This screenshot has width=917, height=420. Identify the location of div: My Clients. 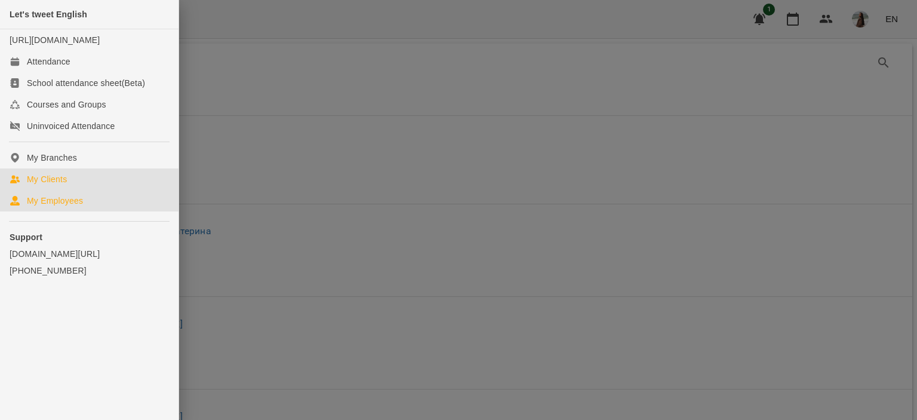
(47, 179).